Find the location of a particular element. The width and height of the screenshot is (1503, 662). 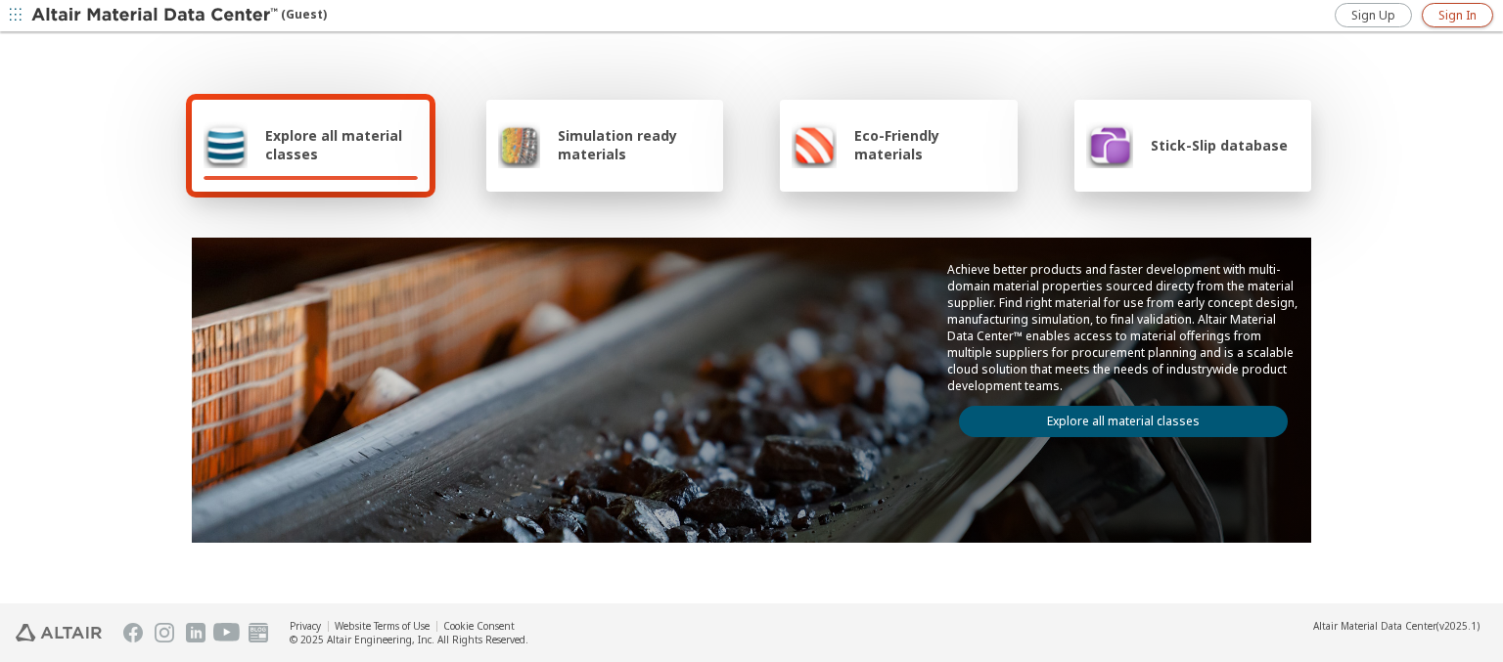

img: Altair Material Data Center is located at coordinates (156, 16).